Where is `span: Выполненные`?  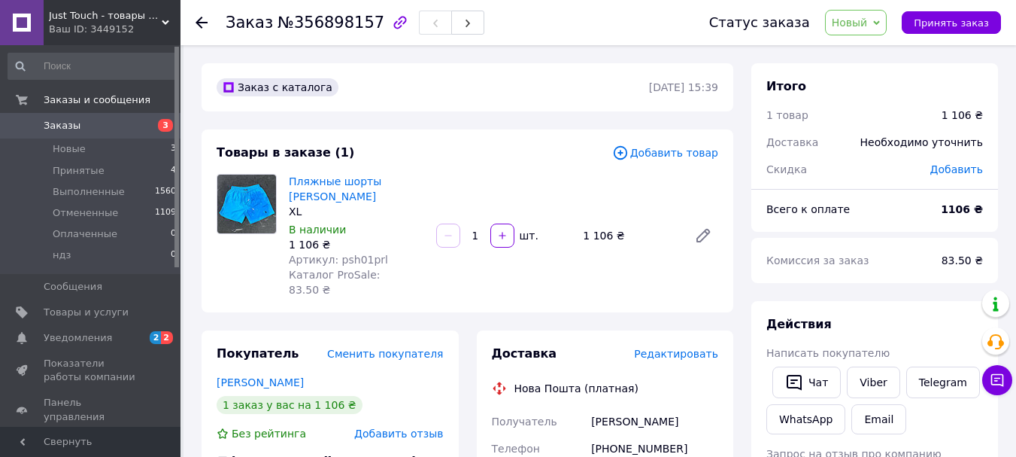
span: Выполненные is located at coordinates (89, 192).